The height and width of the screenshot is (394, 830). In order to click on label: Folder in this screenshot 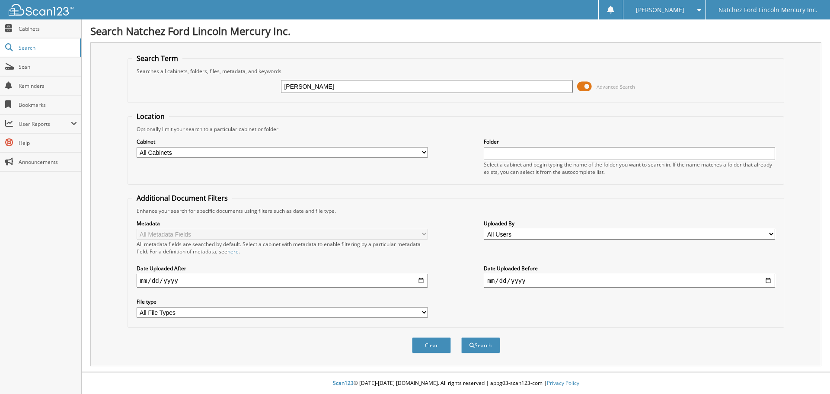, I will do `click(629, 141)`.